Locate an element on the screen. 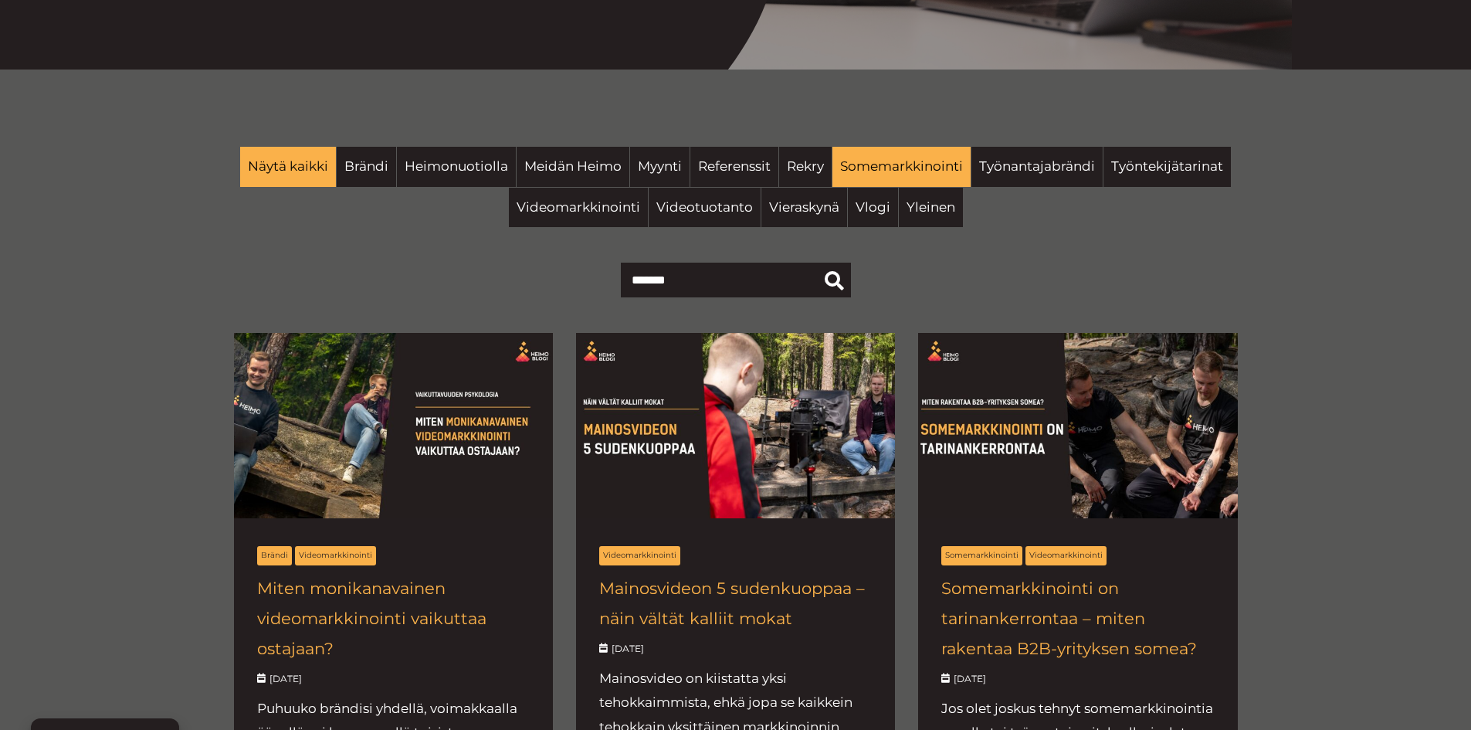  a: Työnantajabrändi is located at coordinates (1037, 167).